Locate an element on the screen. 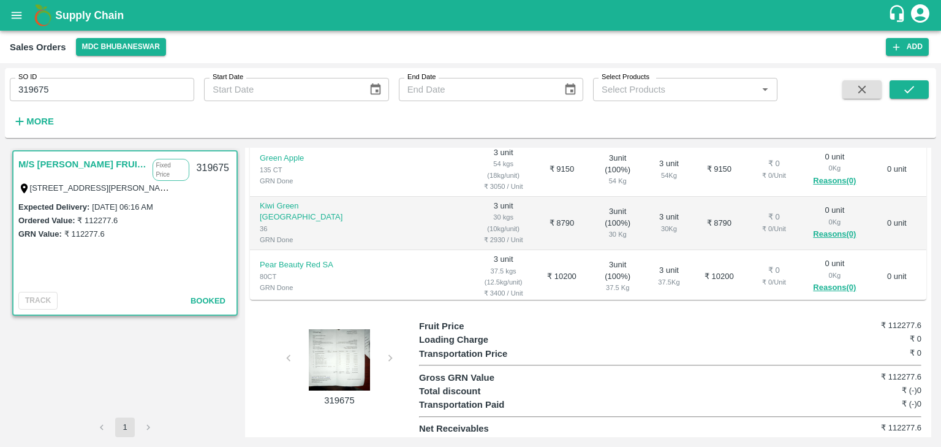  div: customer-support is located at coordinates (898, 15).